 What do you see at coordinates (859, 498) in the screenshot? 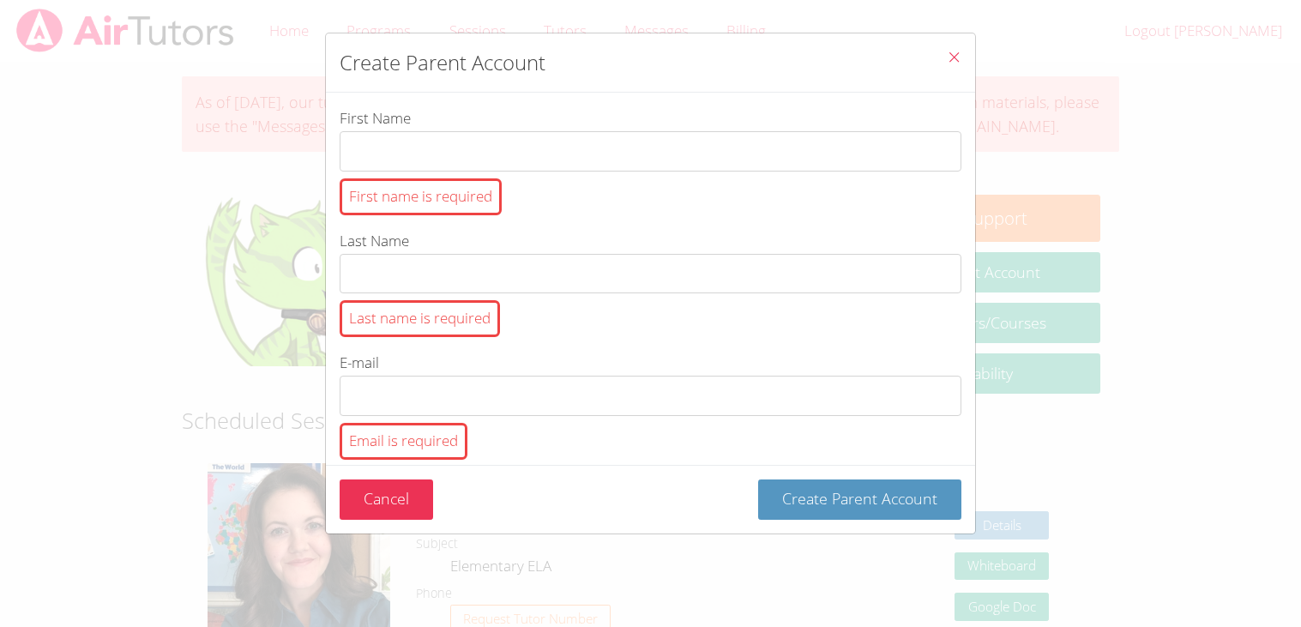
I see `span: Create Parent Account` at bounding box center [859, 498].